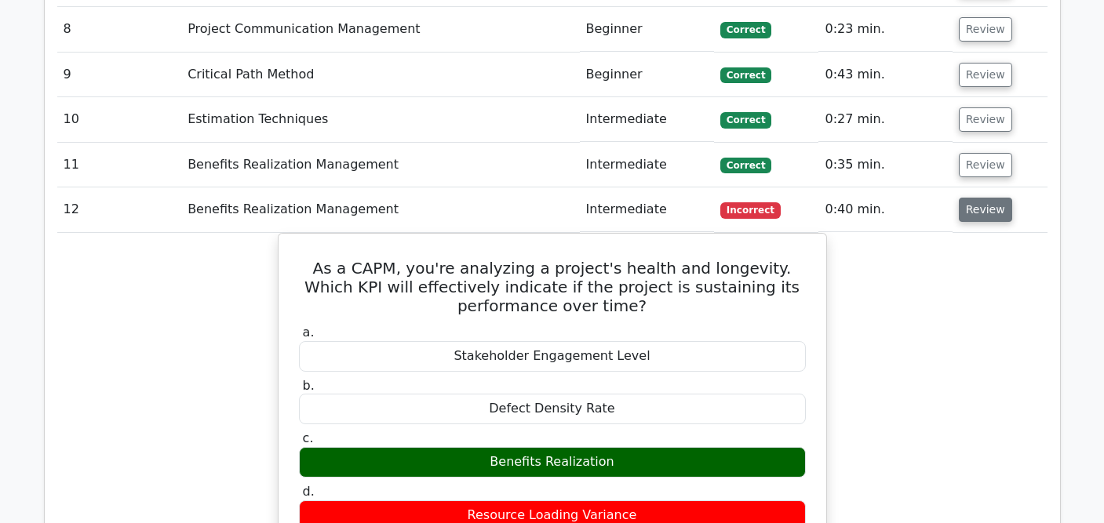 Image resolution: width=1104 pixels, height=523 pixels. Describe the element at coordinates (308, 438) in the screenshot. I see `span: c.` at that location.